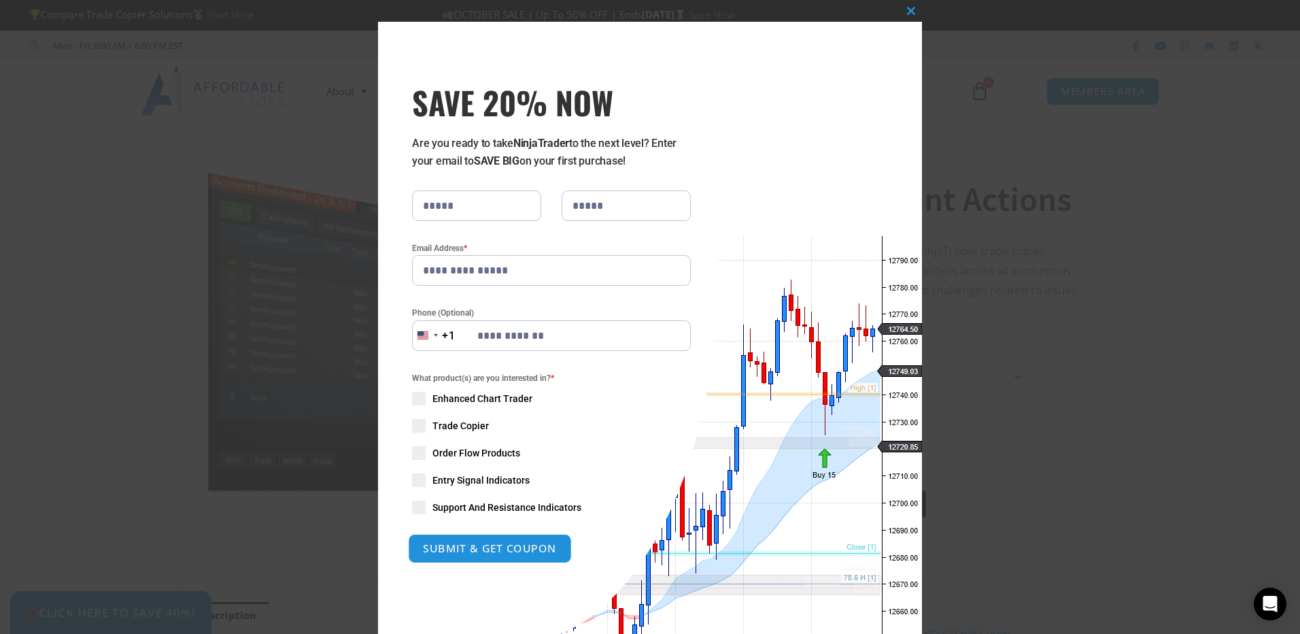 The height and width of the screenshot is (634, 1300). I want to click on button: SUBMIT & GET COUPON, so click(490, 548).